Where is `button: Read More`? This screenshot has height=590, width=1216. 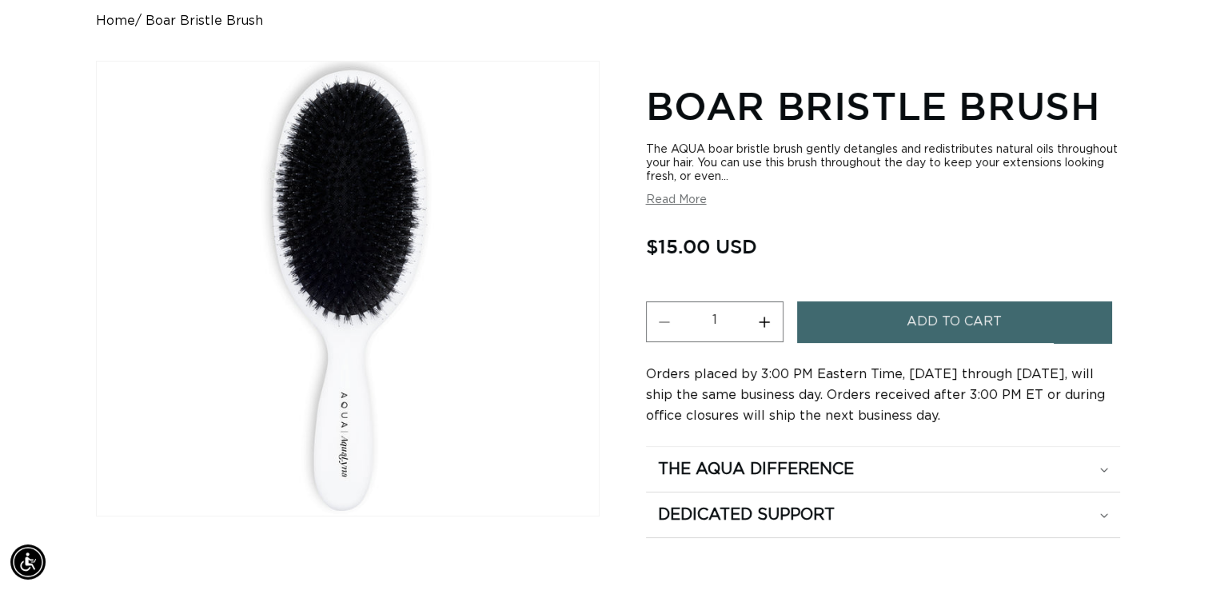
button: Read More is located at coordinates (676, 200).